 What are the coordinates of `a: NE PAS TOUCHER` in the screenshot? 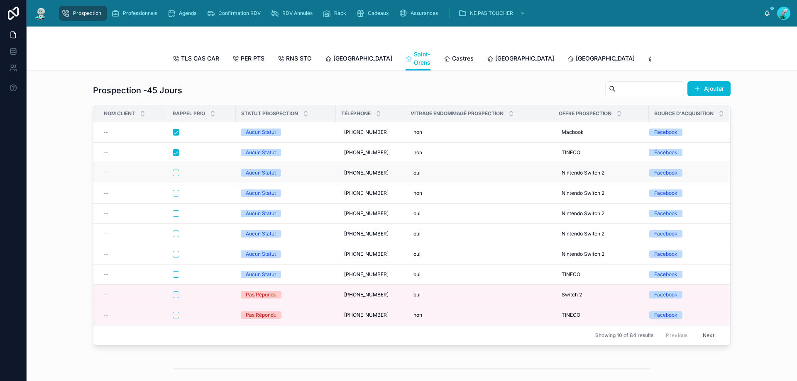 It's located at (492, 13).